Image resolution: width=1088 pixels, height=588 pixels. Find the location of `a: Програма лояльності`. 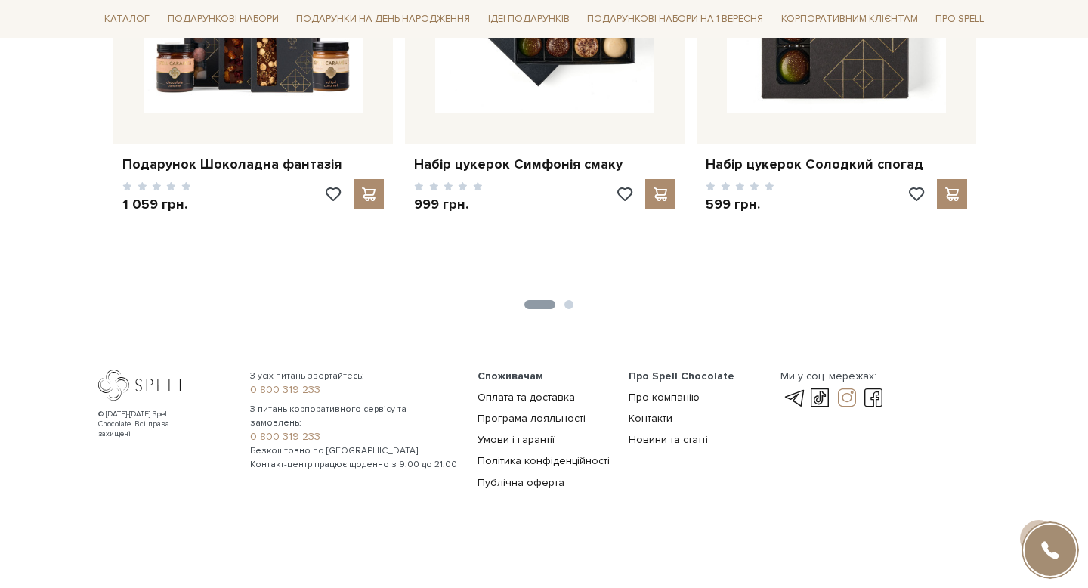

a: Програма лояльності is located at coordinates (531, 418).